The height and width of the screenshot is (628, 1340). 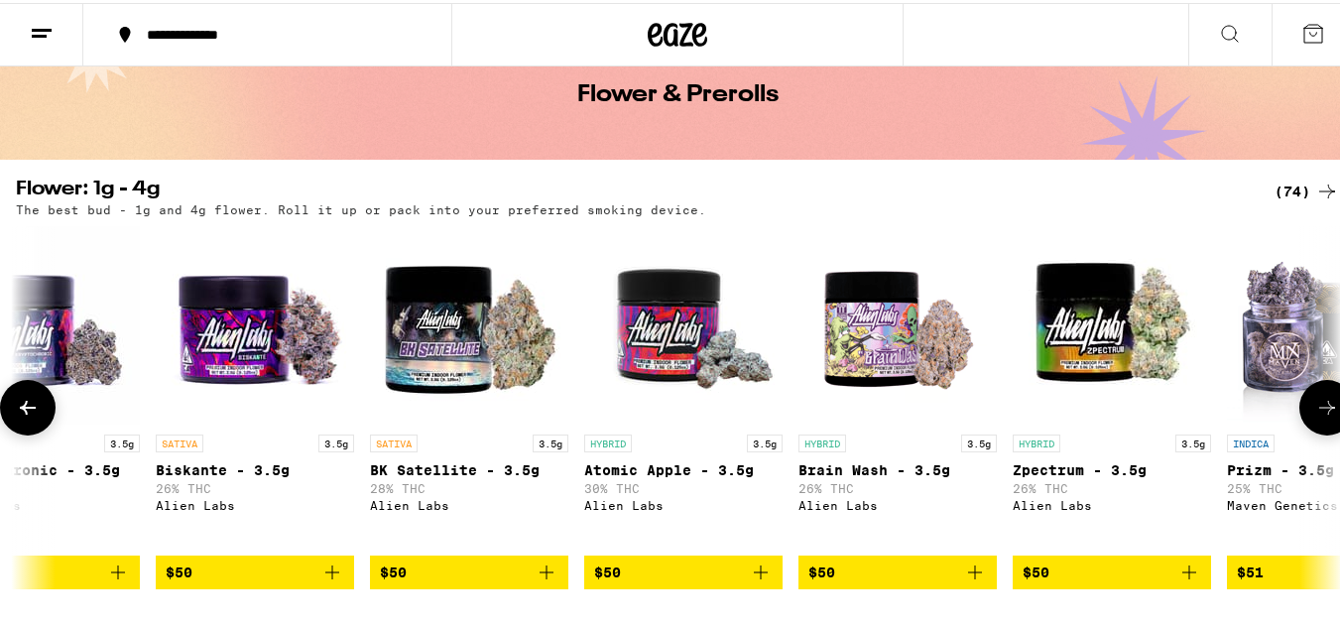 What do you see at coordinates (1306, 188) in the screenshot?
I see `a: (74)` at bounding box center [1306, 188].